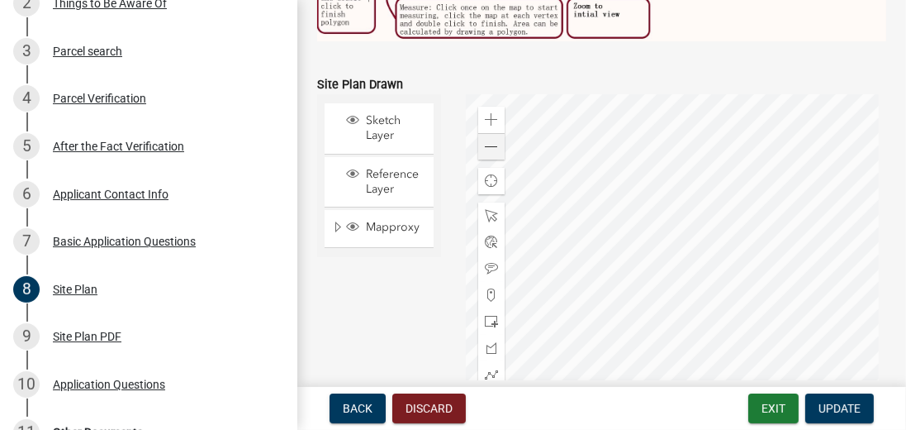  What do you see at coordinates (360, 85) in the screenshot?
I see `label: Site Plan Drawn` at bounding box center [360, 85].